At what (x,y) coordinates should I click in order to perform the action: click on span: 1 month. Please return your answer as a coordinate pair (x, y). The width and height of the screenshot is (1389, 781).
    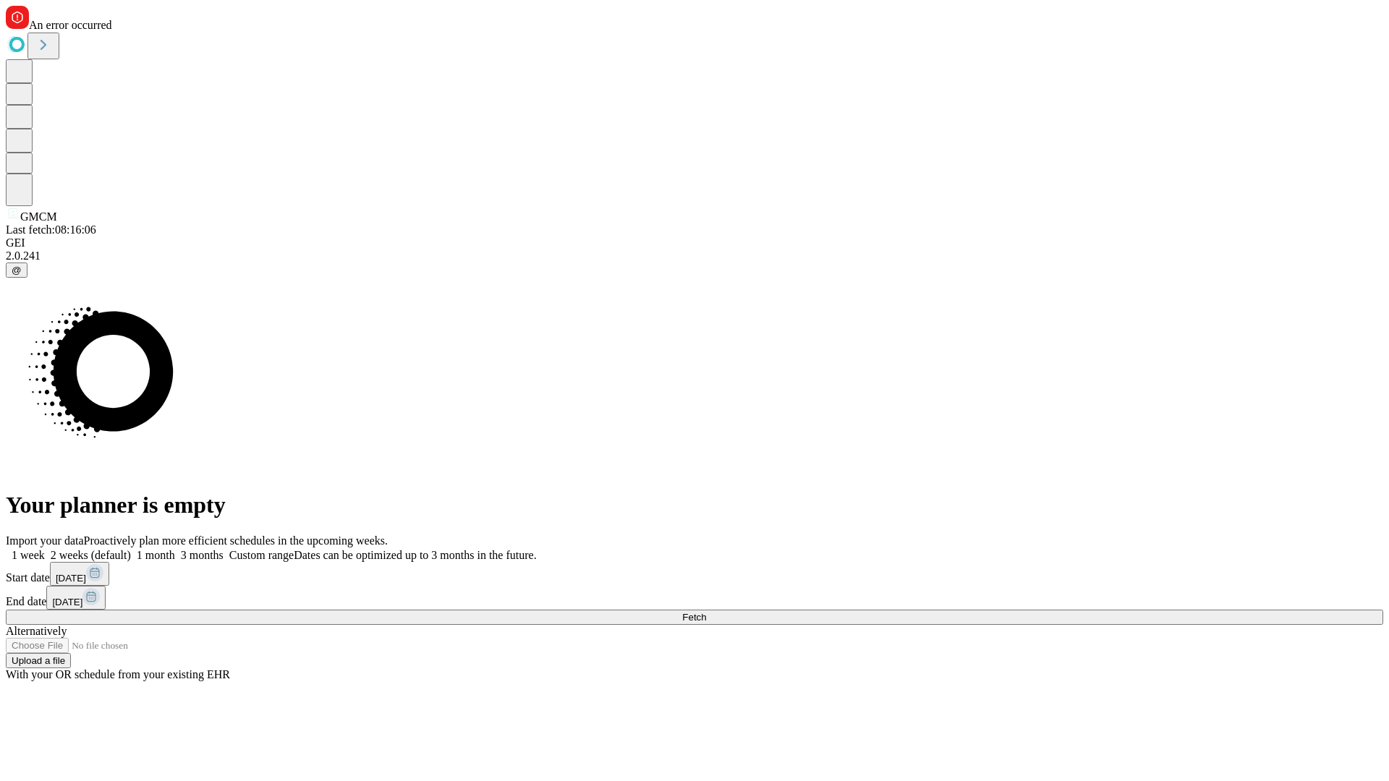
    Looking at the image, I should click on (155, 555).